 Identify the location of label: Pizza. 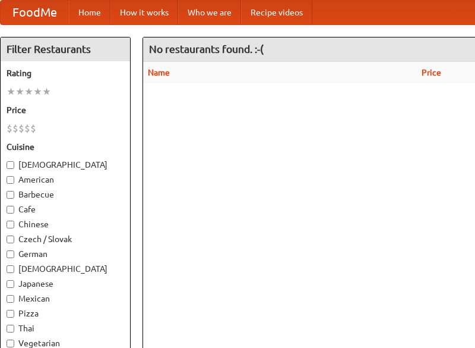
(65, 313).